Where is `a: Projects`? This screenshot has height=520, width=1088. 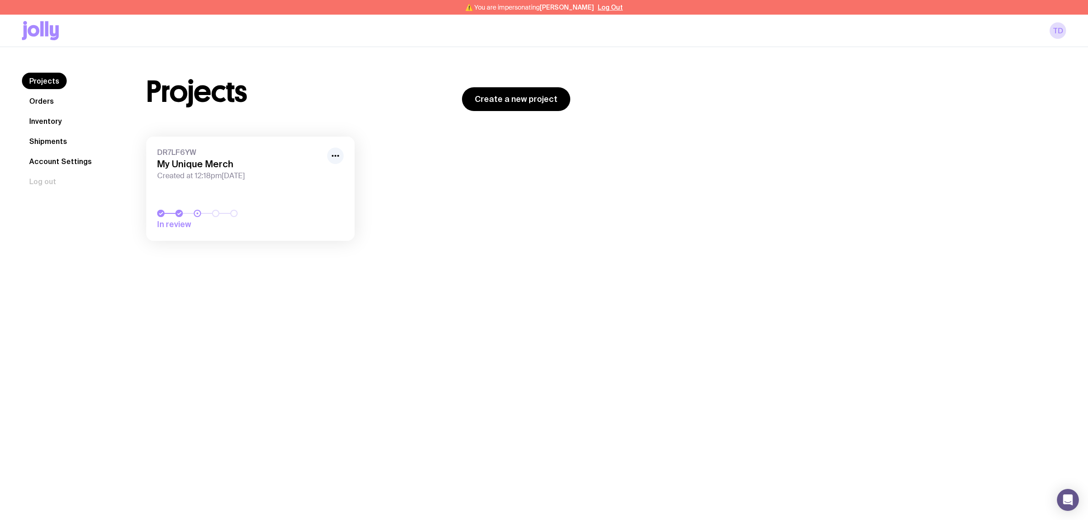
a: Projects is located at coordinates (44, 81).